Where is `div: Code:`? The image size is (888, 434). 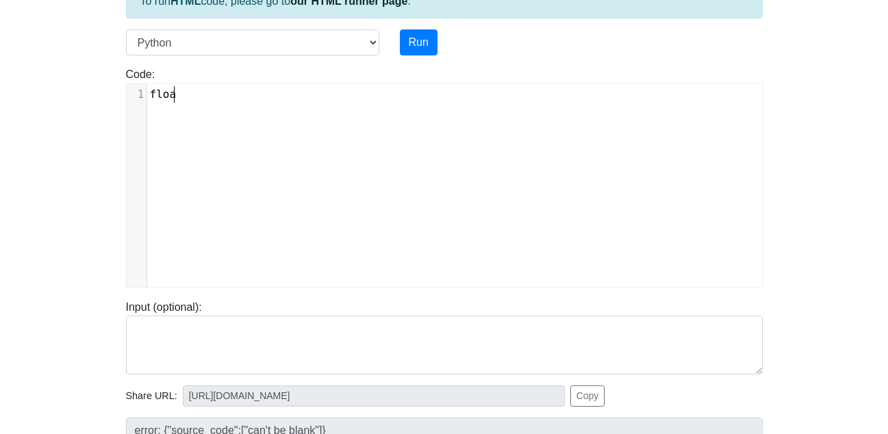
div: Code: is located at coordinates (444, 177).